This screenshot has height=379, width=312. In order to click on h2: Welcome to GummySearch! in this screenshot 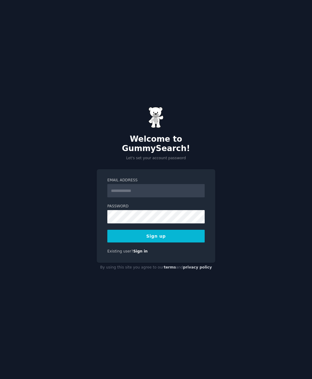, I will do `click(156, 144)`.